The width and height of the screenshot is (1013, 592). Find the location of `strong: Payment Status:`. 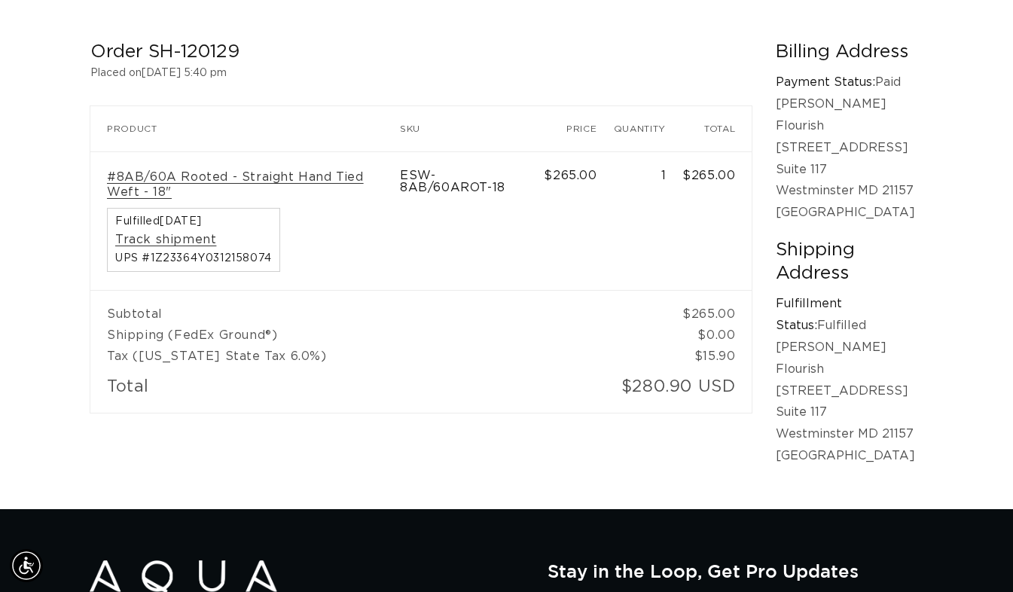

strong: Payment Status: is located at coordinates (825, 82).